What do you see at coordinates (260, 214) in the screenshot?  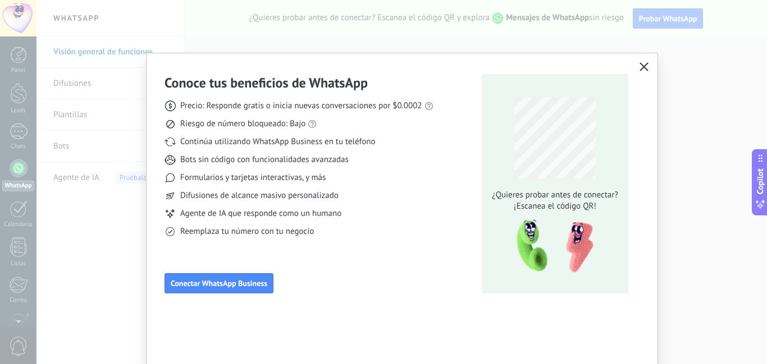 I see `span: Agente de IA que responde como un humano` at bounding box center [260, 214].